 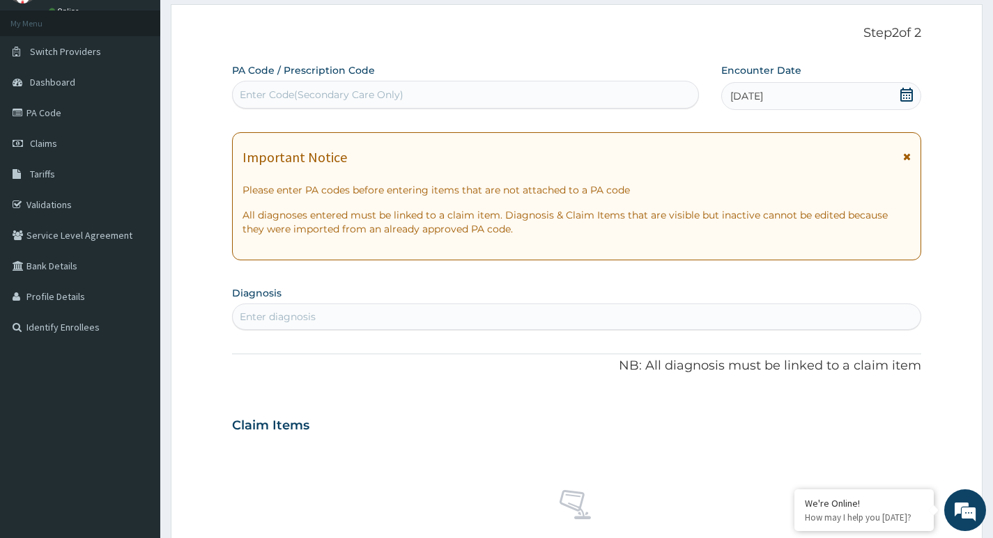 I want to click on p: Step 2 of 2, so click(x=576, y=33).